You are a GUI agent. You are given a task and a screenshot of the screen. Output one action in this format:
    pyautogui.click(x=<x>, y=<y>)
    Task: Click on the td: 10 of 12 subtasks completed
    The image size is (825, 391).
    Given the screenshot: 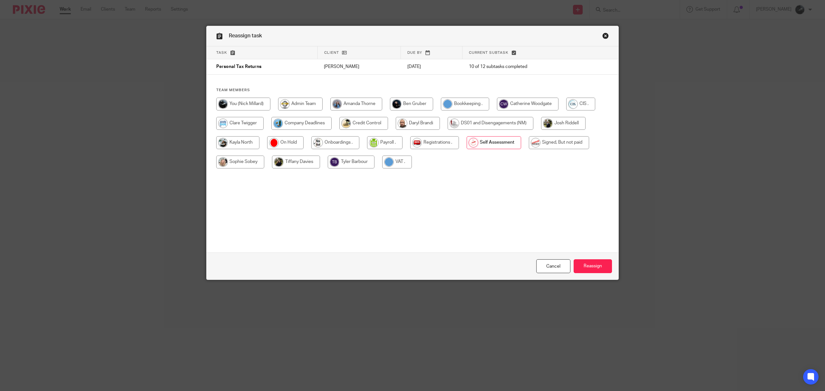 What is the action you would take?
    pyautogui.click(x=523, y=67)
    